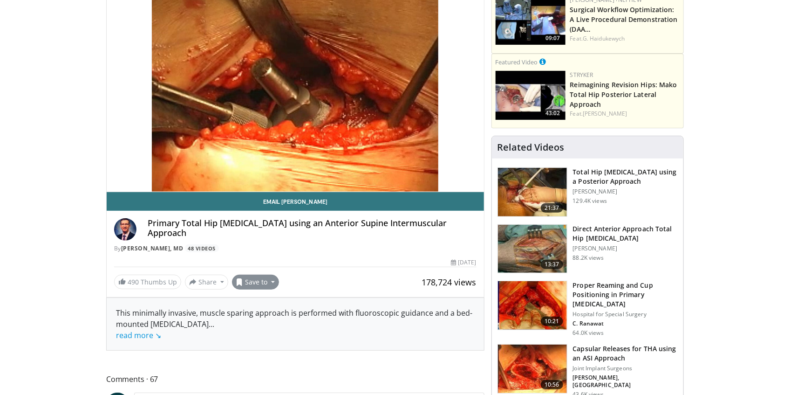 Image resolution: width=790 pixels, height=395 pixels. I want to click on h4: Related Videos, so click(531, 147).